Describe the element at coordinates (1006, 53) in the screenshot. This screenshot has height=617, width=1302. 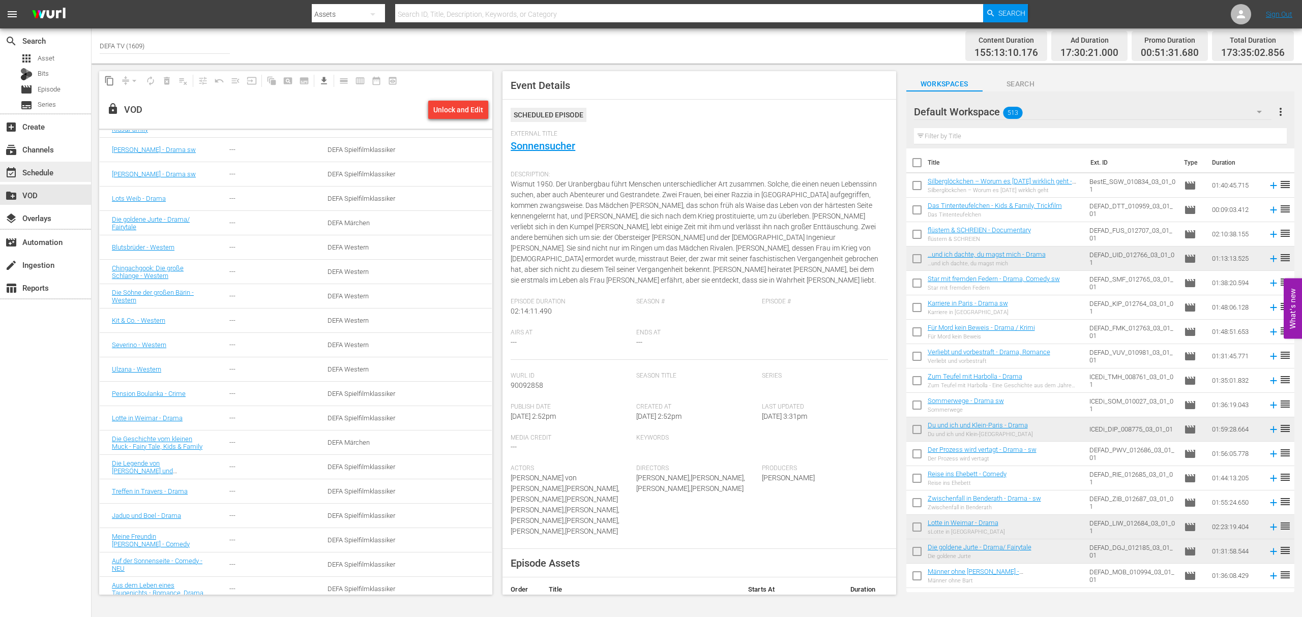
I see `span: 155:13:10.176` at that location.